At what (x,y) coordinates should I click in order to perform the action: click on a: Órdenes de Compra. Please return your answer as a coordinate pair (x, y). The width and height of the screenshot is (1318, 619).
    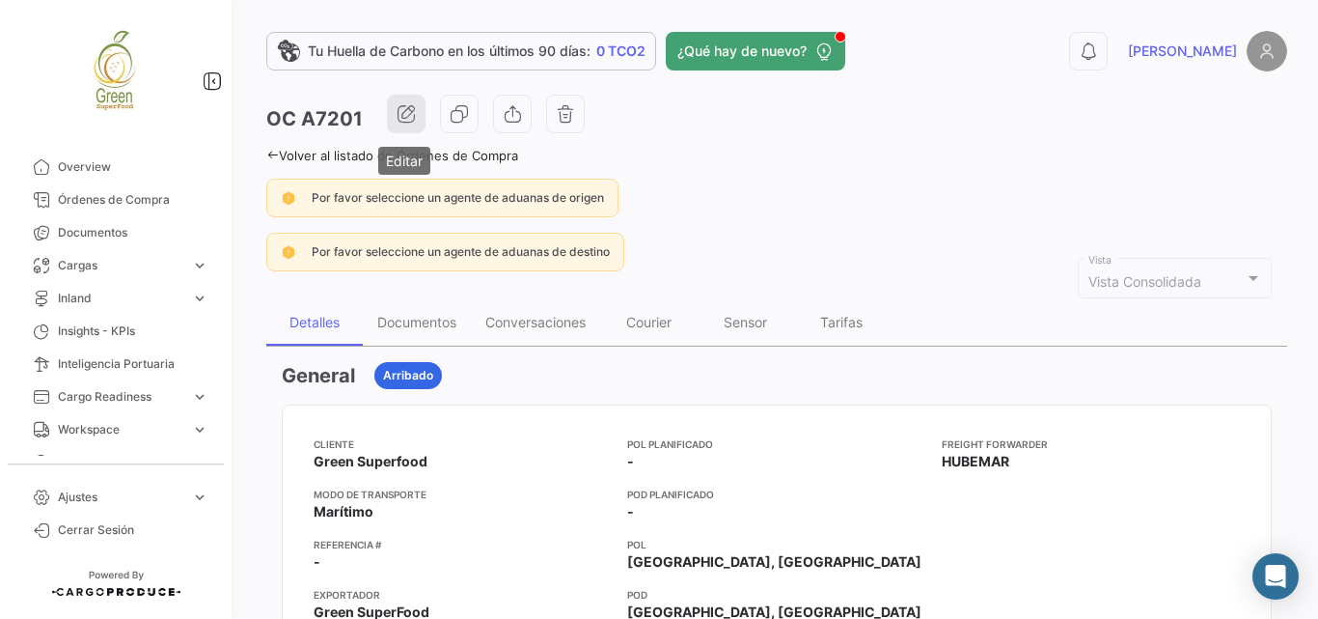
    Looking at the image, I should click on (116, 200).